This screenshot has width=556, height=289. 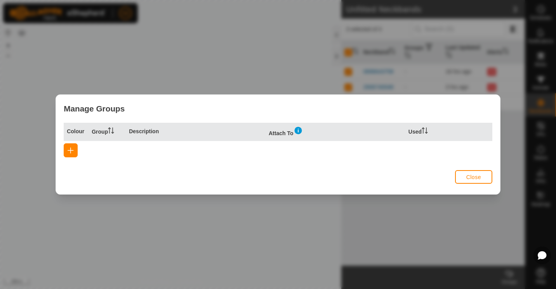 What do you see at coordinates (473, 177) in the screenshot?
I see `button: Close` at bounding box center [473, 177].